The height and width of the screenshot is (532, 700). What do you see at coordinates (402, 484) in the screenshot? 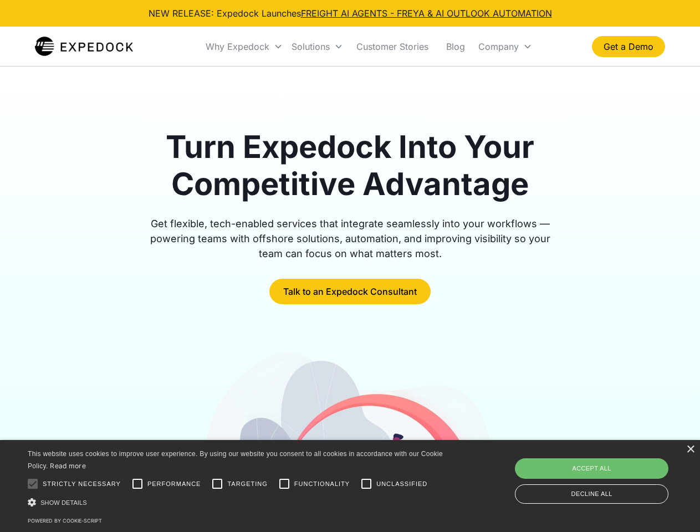
I see `span: Unclassified` at bounding box center [402, 484].